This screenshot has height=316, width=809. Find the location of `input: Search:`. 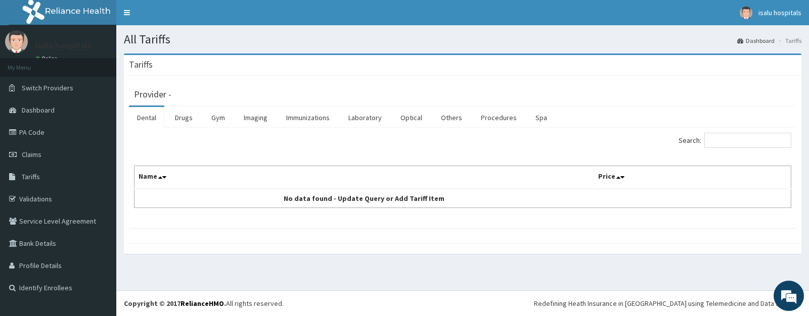

input: Search: is located at coordinates (748, 141).